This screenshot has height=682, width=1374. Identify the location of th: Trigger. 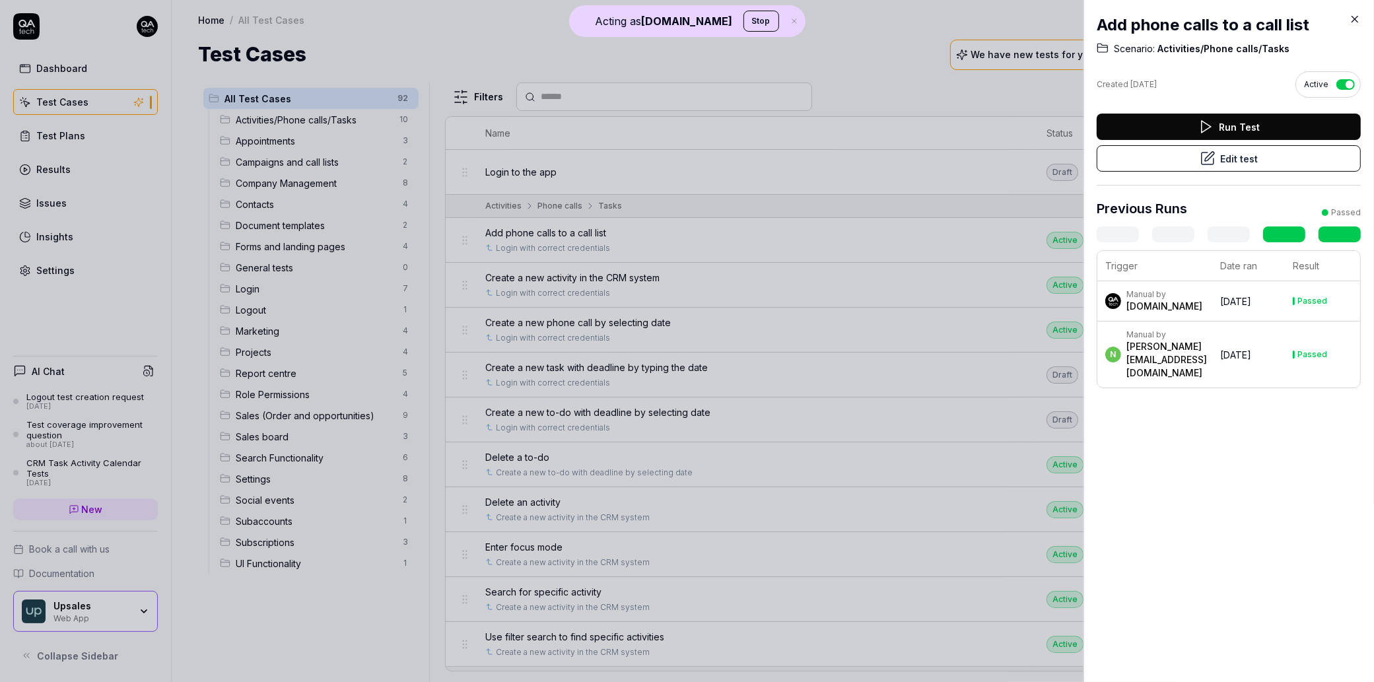
(1154, 266).